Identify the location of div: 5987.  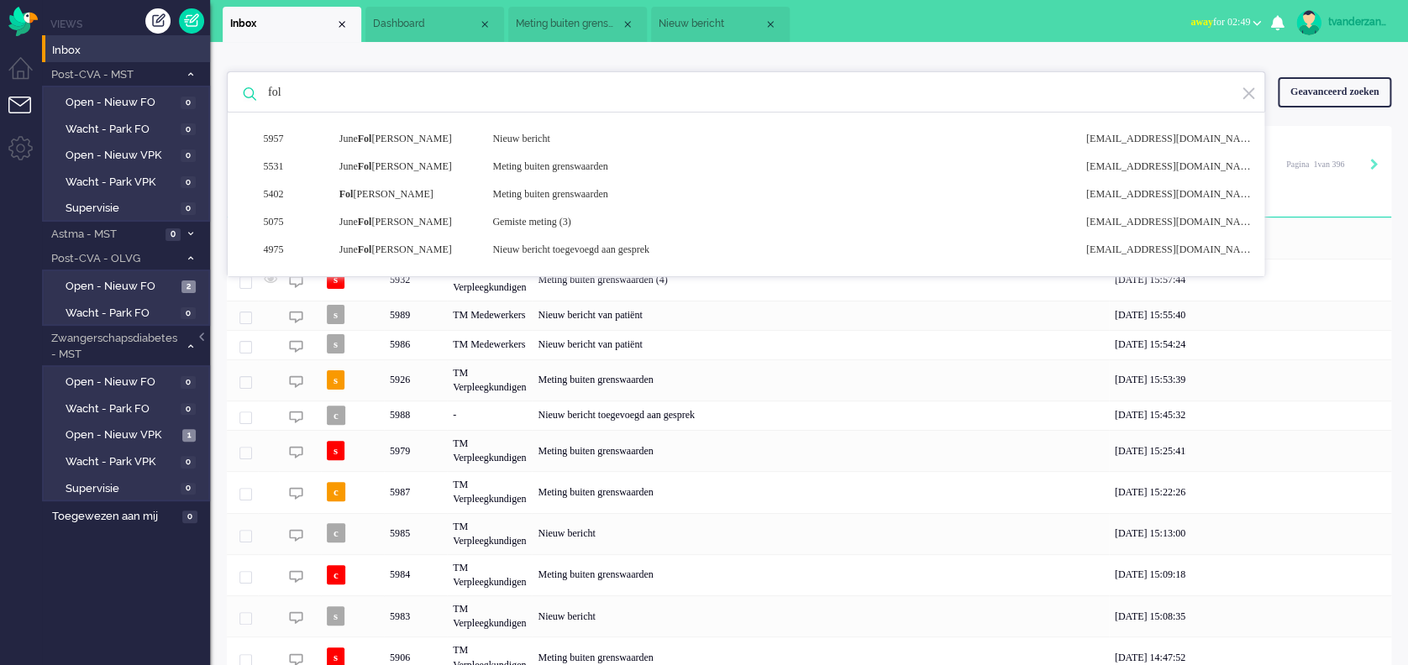
(809, 491).